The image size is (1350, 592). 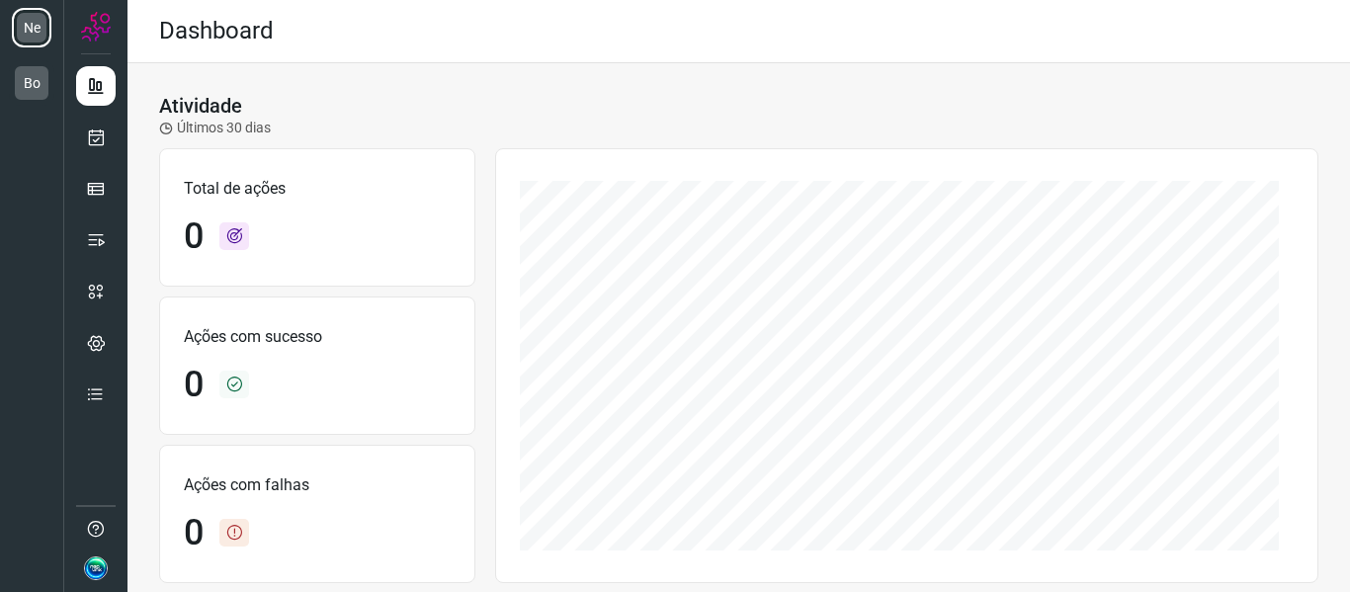 What do you see at coordinates (317, 337) in the screenshot?
I see `p: Ações com sucesso` at bounding box center [317, 337].